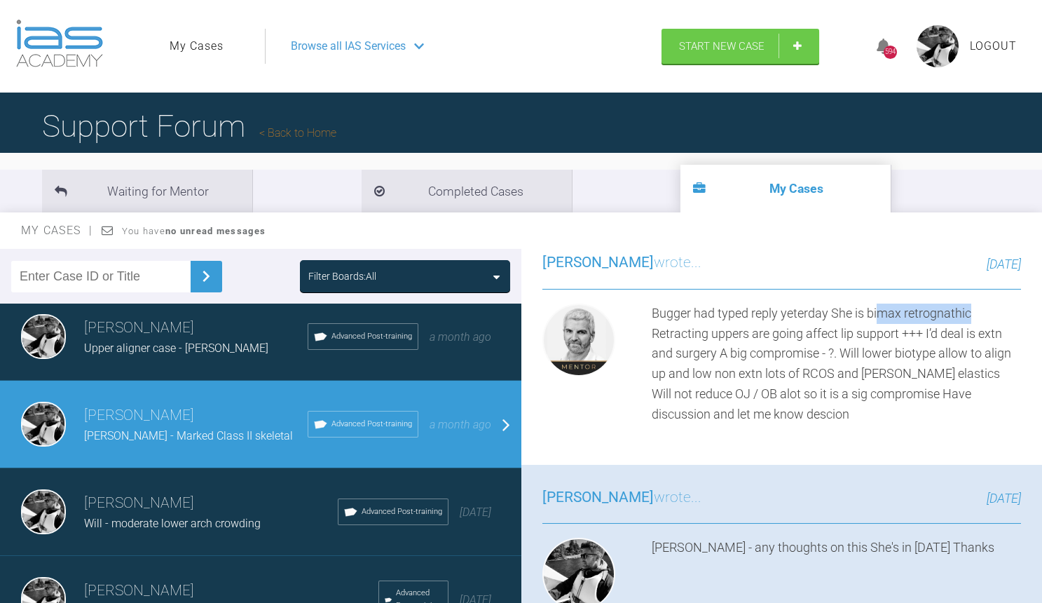 The height and width of the screenshot is (603, 1042). What do you see at coordinates (196, 46) in the screenshot?
I see `a: My Cases` at bounding box center [196, 46].